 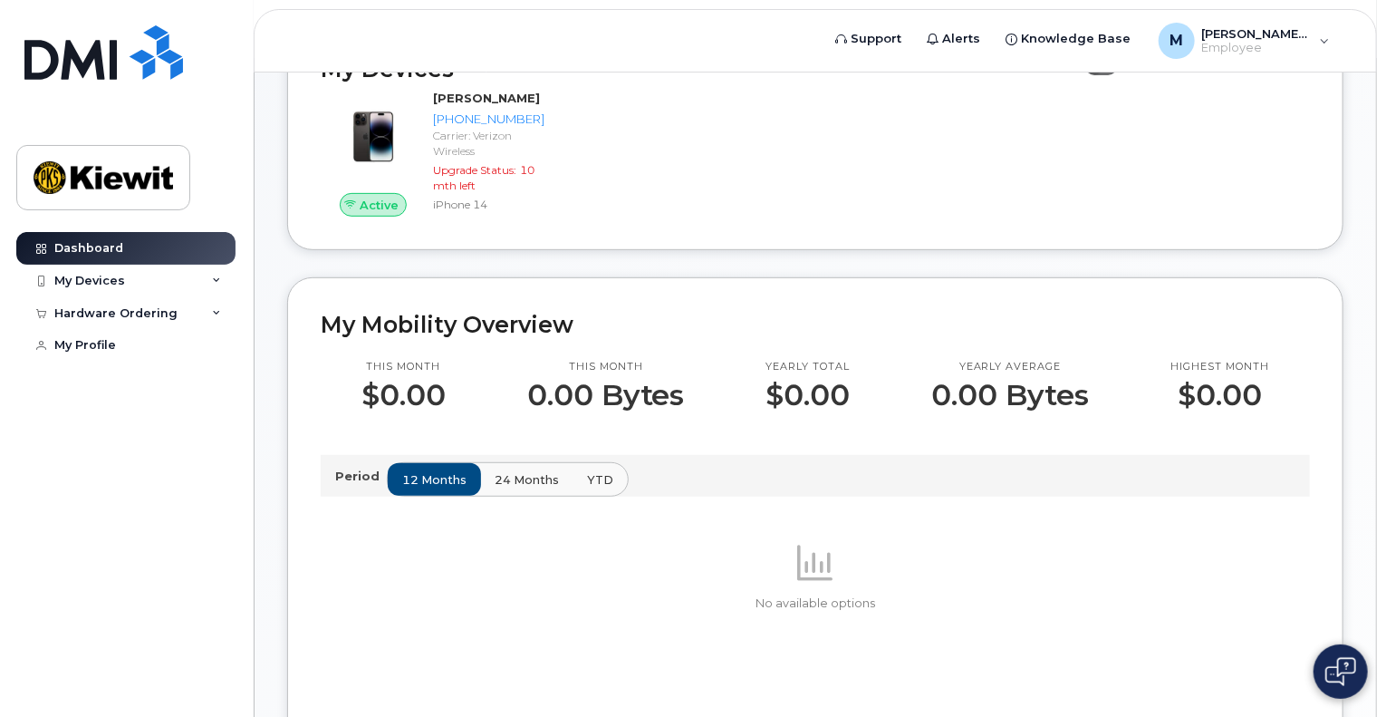 I want to click on span: 24 months, so click(x=526, y=479).